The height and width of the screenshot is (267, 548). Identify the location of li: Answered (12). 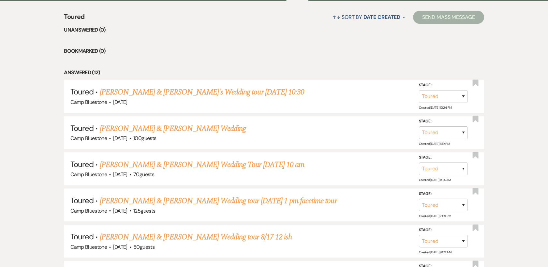
(274, 73).